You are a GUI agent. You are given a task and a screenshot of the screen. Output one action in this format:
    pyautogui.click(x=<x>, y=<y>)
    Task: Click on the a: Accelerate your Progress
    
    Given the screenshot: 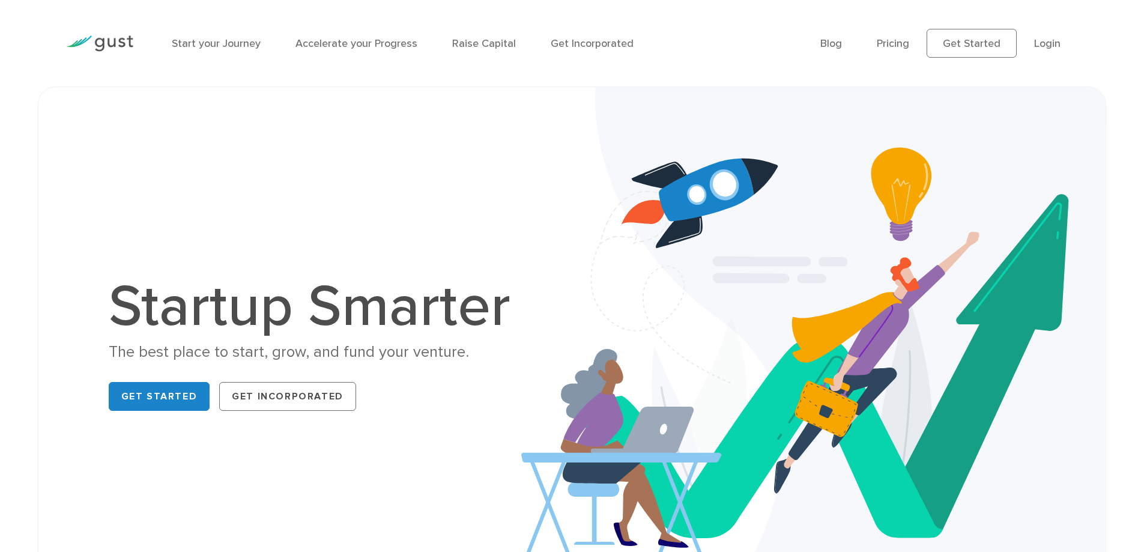 What is the action you would take?
    pyautogui.click(x=356, y=43)
    